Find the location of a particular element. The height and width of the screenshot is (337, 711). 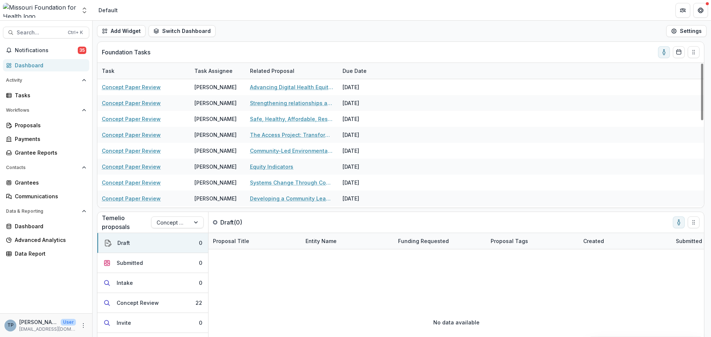

div: Data Report is located at coordinates (49, 254).